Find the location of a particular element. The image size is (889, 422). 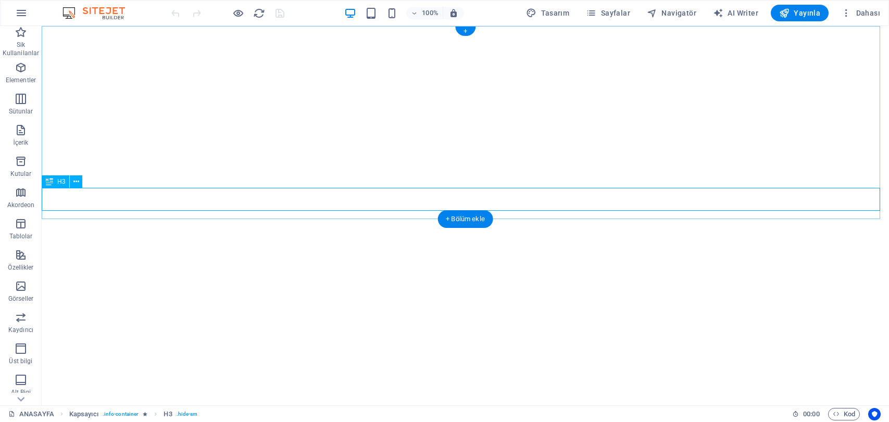

i: Yeniden boyutlandırmada yakınlaştırma düzeyini seçilen cihaza uyacak şekilde otomatik olarak ayarla. is located at coordinates (454, 13).